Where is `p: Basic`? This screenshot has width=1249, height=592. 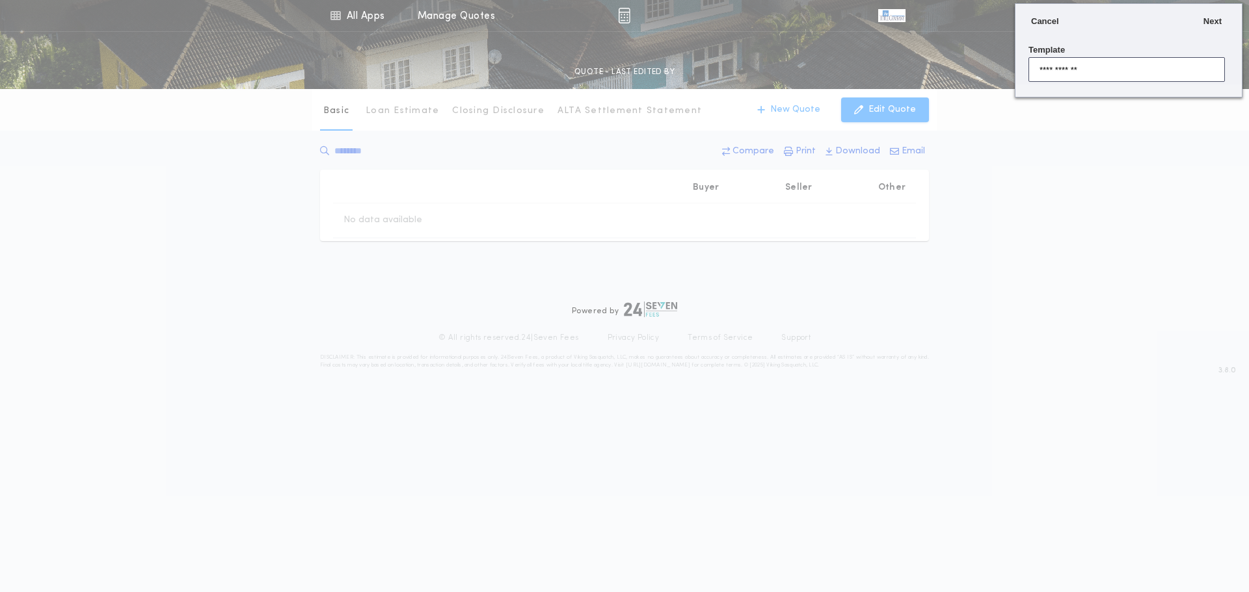
p: Basic is located at coordinates (336, 111).